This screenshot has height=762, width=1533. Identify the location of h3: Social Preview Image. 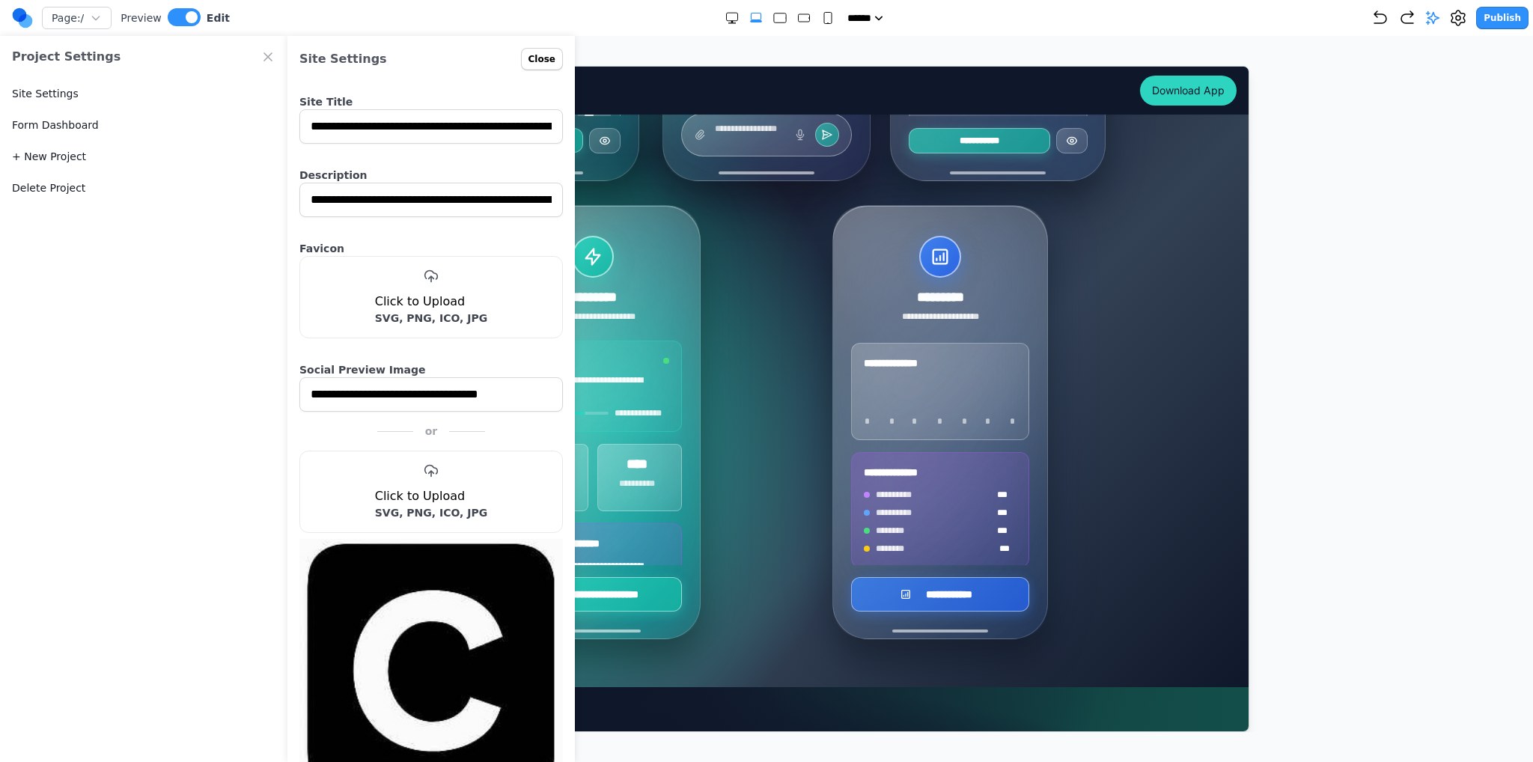
(431, 370).